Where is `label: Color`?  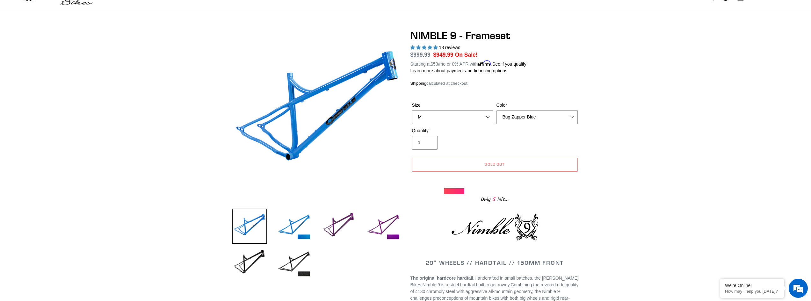
label: Color is located at coordinates (537, 105).